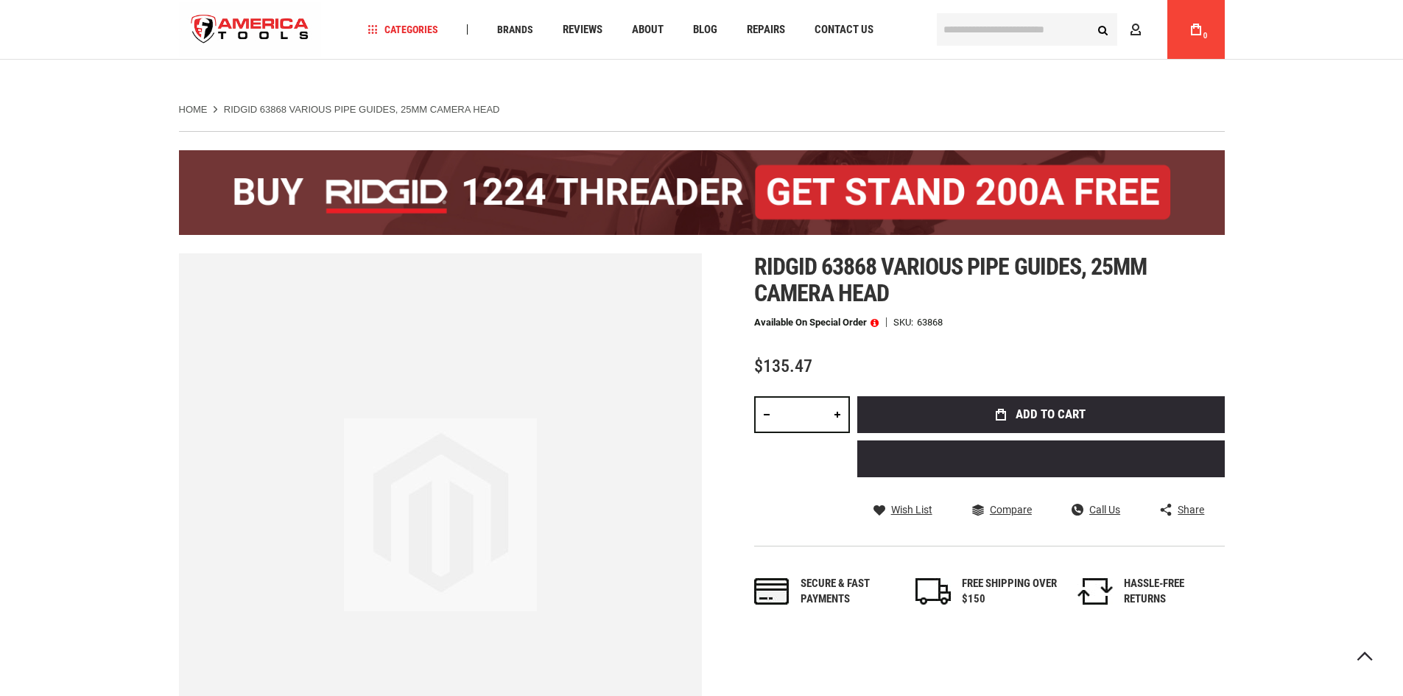 The height and width of the screenshot is (696, 1403). What do you see at coordinates (705, 29) in the screenshot?
I see `a: Blog` at bounding box center [705, 29].